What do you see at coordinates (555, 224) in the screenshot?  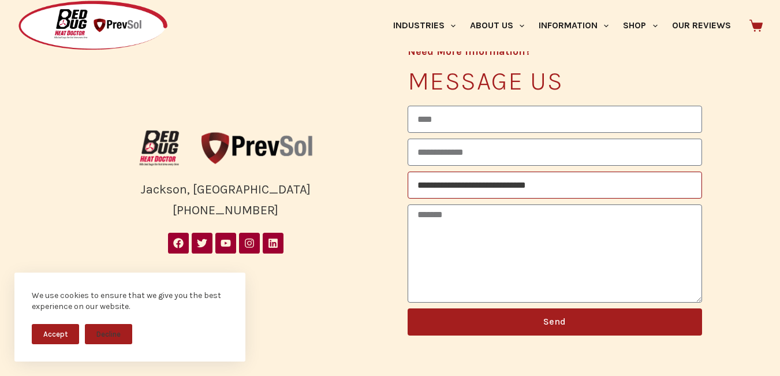 I see `form: General Contact Form` at bounding box center [555, 224].